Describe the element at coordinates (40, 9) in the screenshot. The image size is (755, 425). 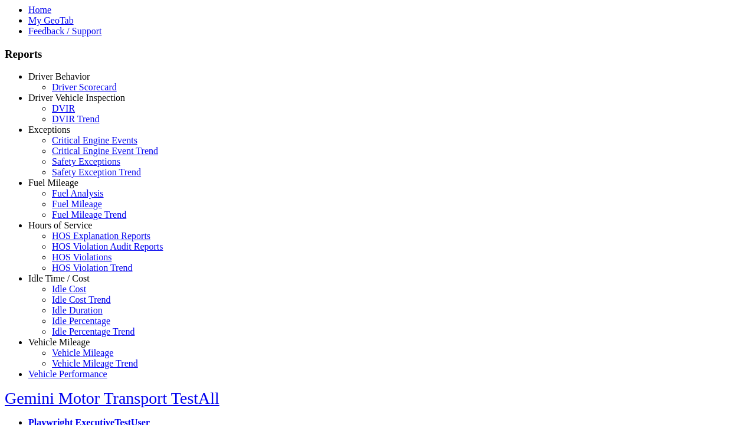
I see `a: Home` at that location.